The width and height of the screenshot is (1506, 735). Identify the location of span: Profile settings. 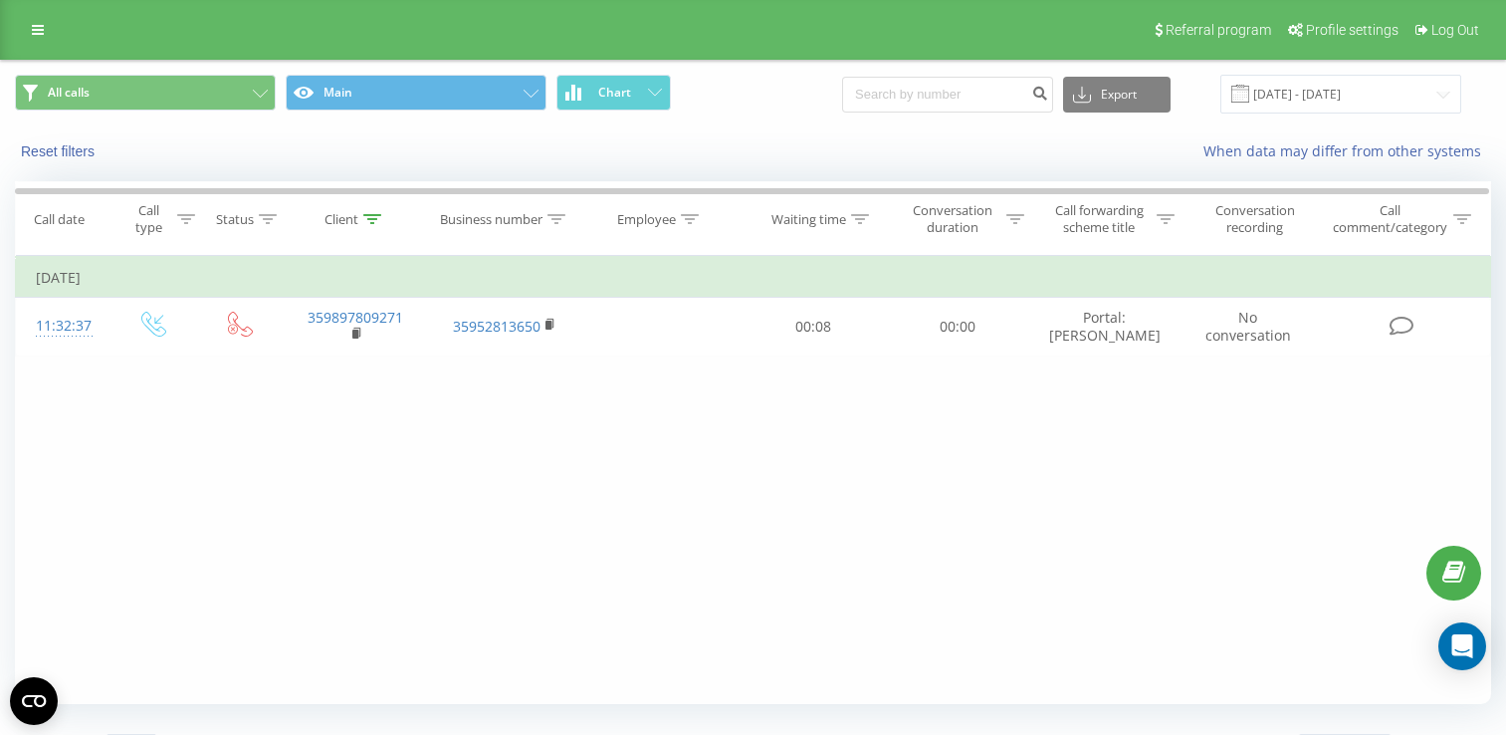
(1352, 30).